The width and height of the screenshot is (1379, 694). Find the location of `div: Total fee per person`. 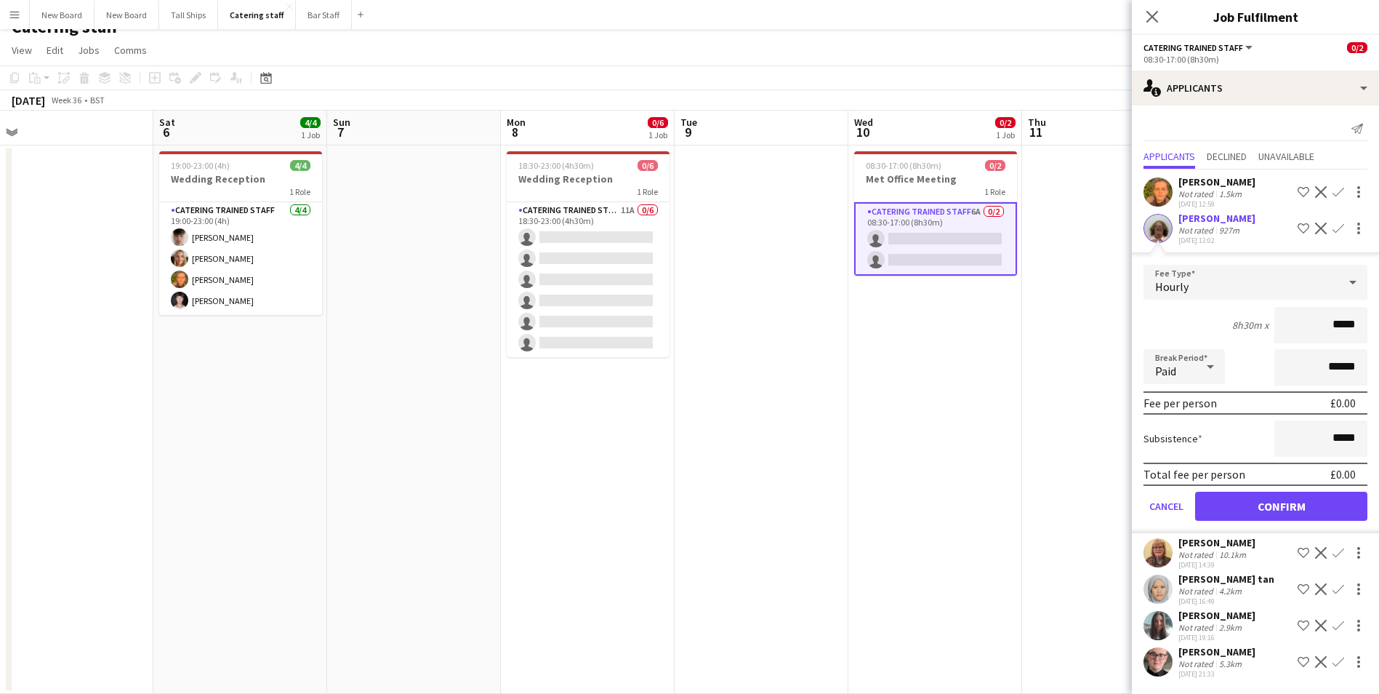

div: Total fee per person is located at coordinates (1195, 474).